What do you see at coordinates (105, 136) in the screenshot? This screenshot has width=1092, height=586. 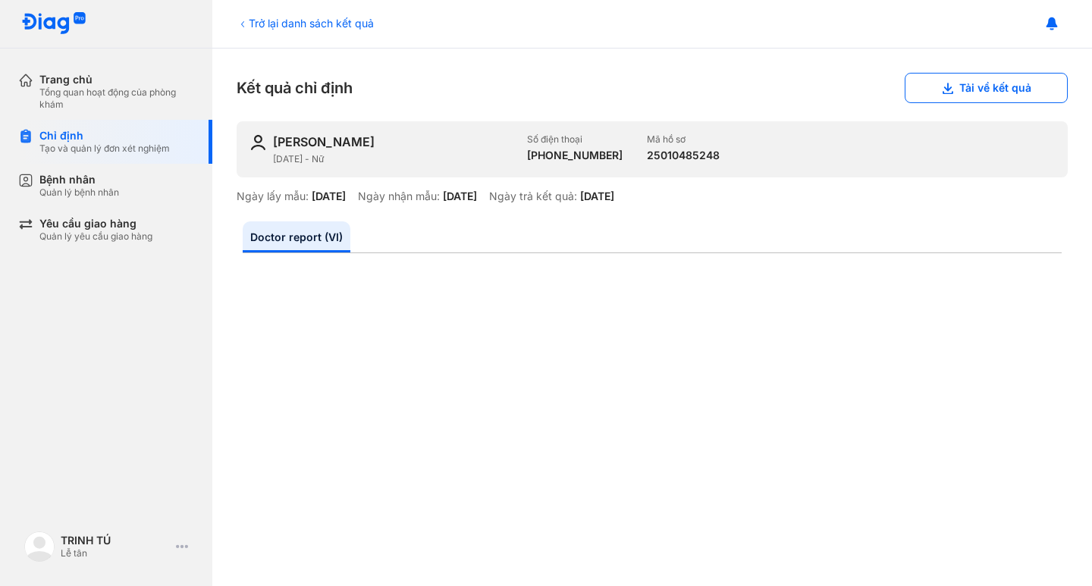 I see `div: Chỉ định` at bounding box center [105, 136].